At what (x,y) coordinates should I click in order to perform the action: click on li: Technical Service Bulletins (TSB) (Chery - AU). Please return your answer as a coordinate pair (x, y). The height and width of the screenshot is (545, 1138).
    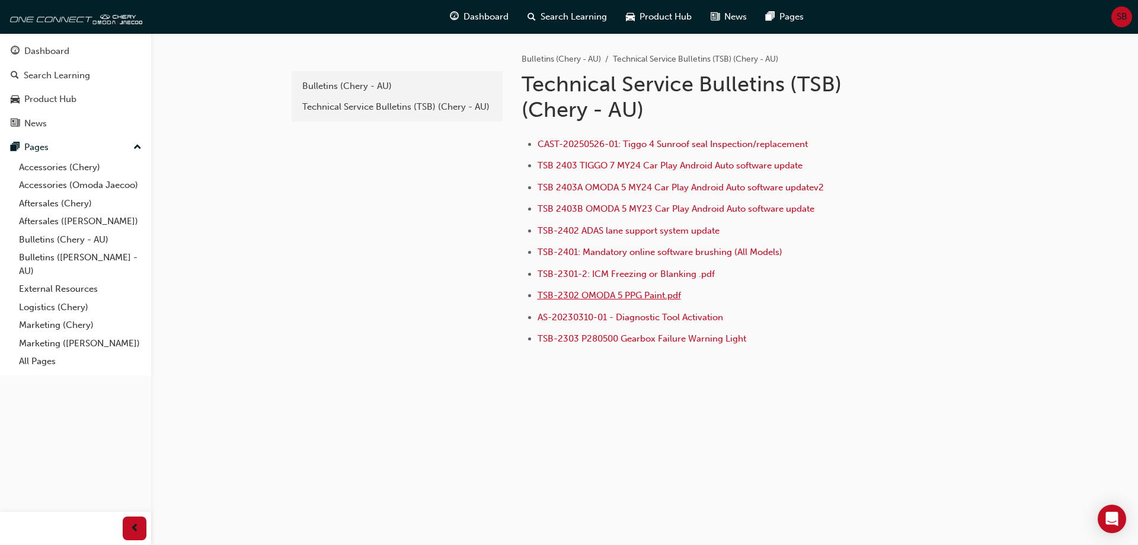
    Looking at the image, I should click on (695, 59).